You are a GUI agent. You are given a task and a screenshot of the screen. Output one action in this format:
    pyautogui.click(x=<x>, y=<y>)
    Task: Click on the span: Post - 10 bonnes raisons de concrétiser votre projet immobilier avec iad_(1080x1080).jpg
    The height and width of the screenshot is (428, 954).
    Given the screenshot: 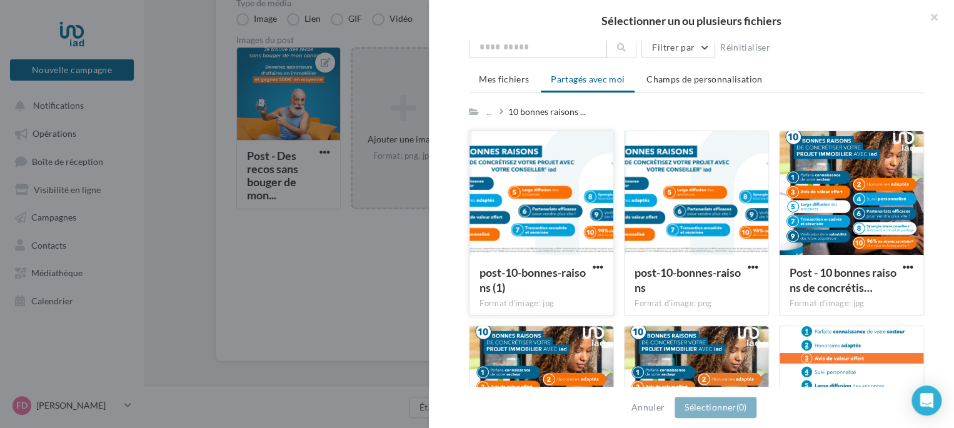 What is the action you would take?
    pyautogui.click(x=843, y=280)
    